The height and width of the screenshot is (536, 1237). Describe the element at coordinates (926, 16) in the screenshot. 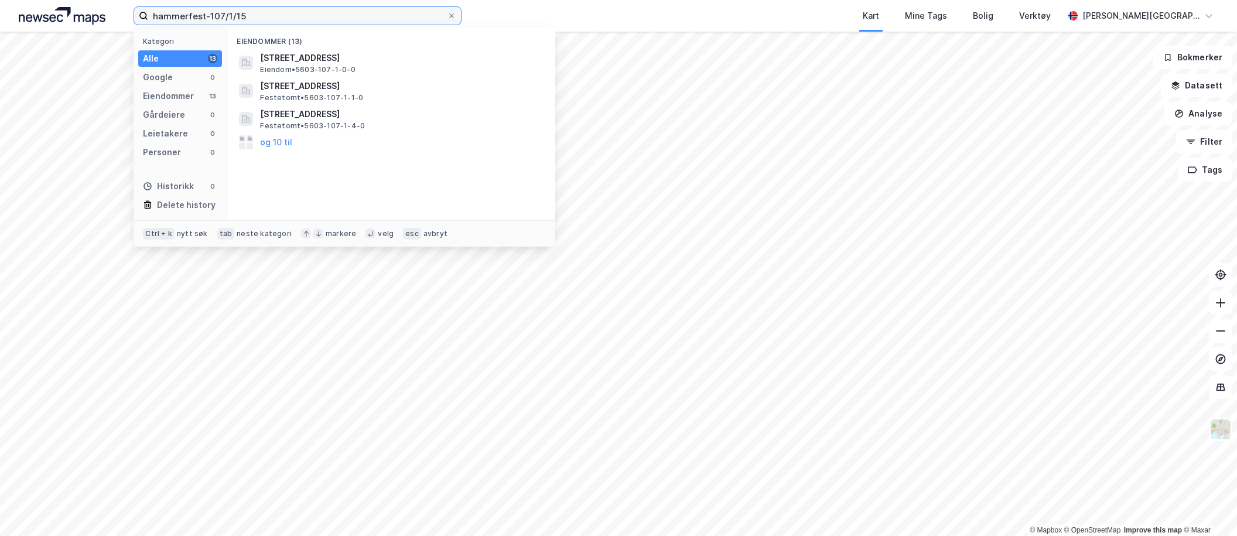

I see `div: Mine Tags` at that location.